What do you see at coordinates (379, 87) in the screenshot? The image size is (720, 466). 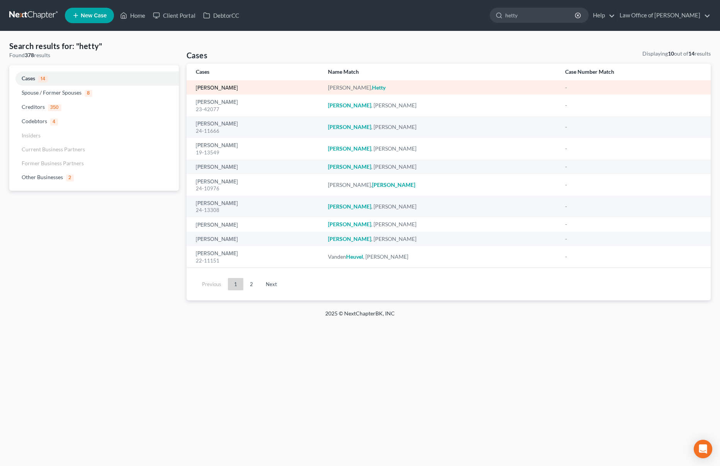 I see `em: Hetty` at bounding box center [379, 87].